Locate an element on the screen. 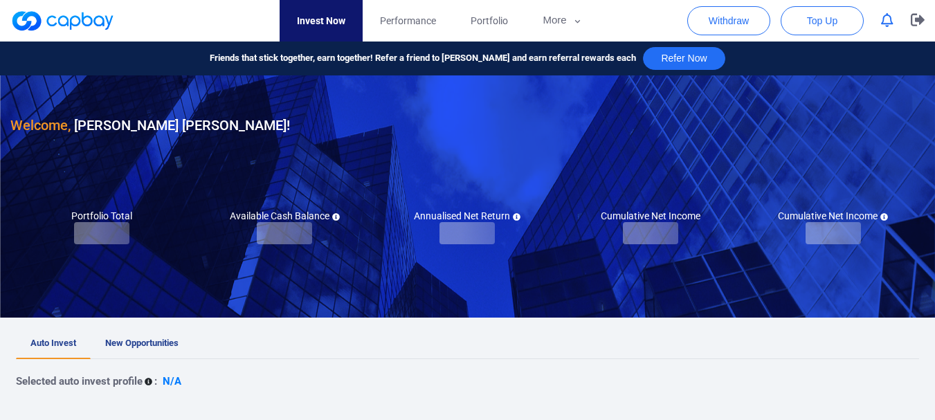  button: Refer Now is located at coordinates (684, 58).